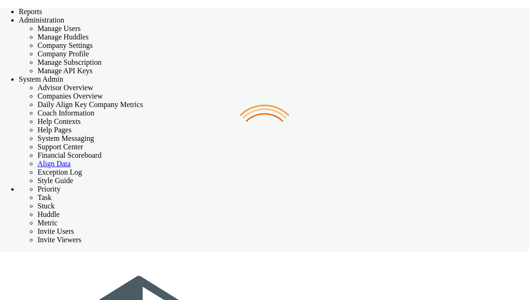  What do you see at coordinates (66, 113) in the screenshot?
I see `span: Coach Information` at bounding box center [66, 113].